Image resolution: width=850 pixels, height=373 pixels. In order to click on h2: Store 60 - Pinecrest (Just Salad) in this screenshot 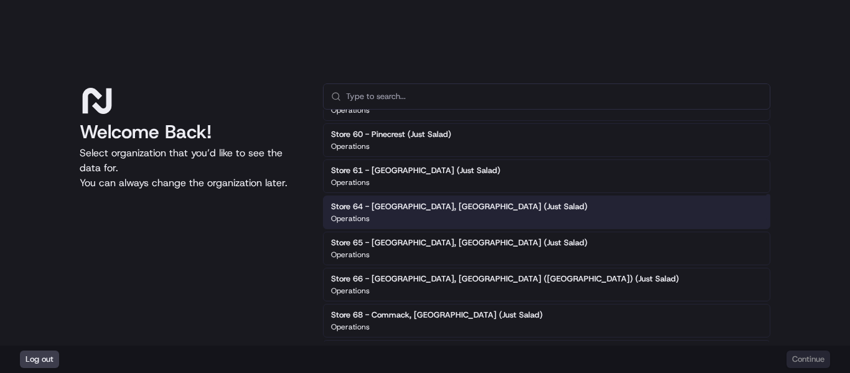, I will do `click(391, 134)`.